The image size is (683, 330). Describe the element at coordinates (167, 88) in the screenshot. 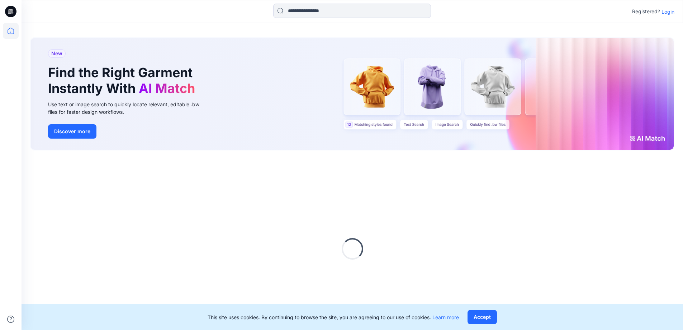

I see `span: AI Match` at that location.